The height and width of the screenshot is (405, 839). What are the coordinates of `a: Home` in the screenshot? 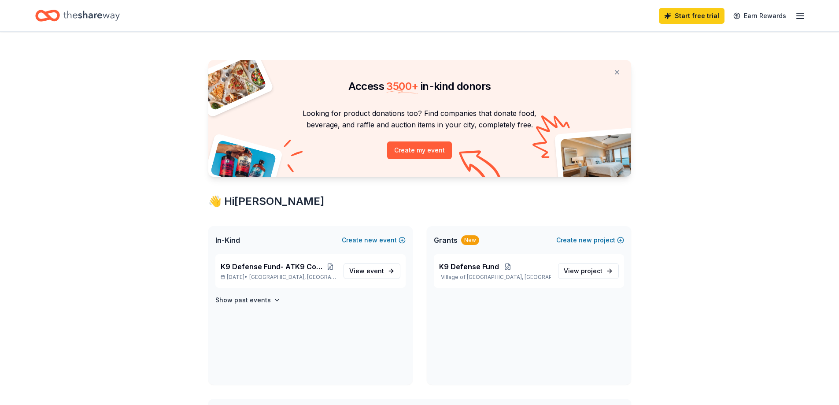 It's located at (78, 15).